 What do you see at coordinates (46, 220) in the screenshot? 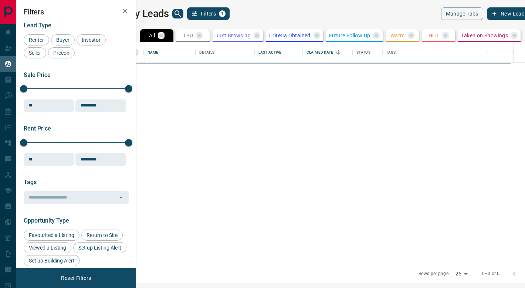
I see `span: Opportunity Type` at bounding box center [46, 220].